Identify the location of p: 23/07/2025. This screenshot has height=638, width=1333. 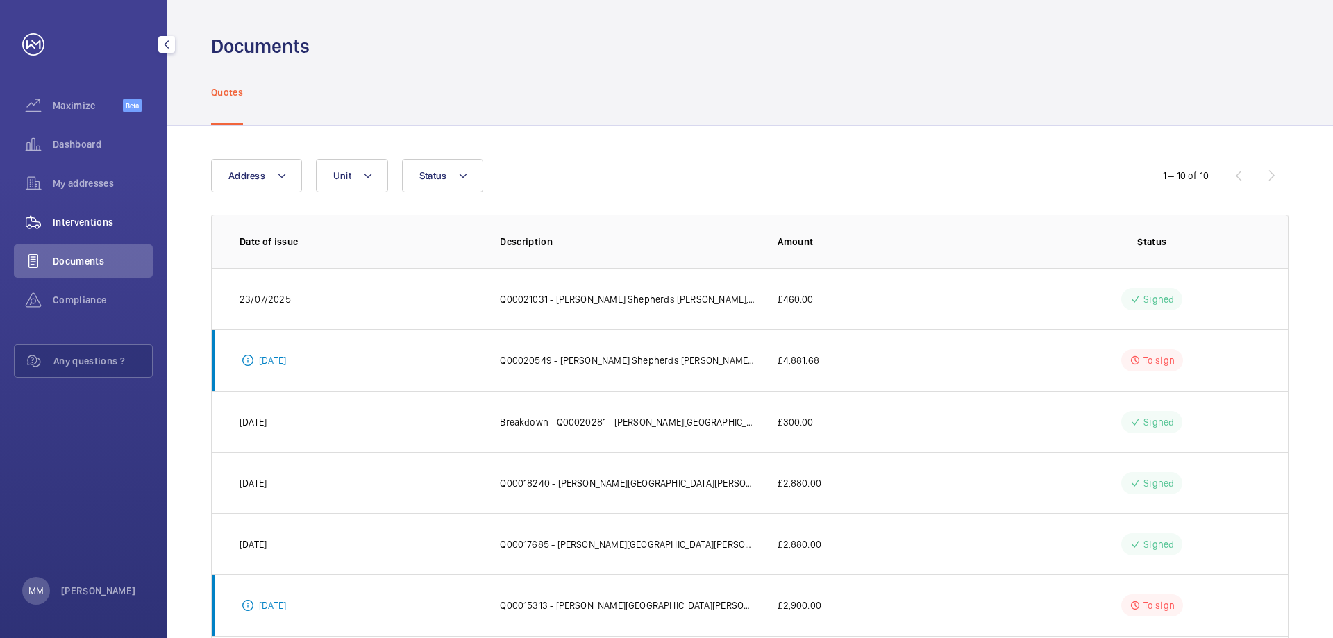
(265, 299).